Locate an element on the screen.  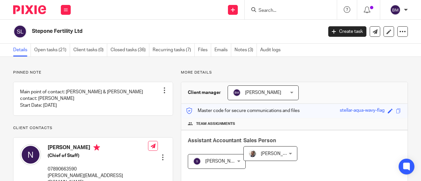
span: Assistant Accountant is located at coordinates (214, 141).